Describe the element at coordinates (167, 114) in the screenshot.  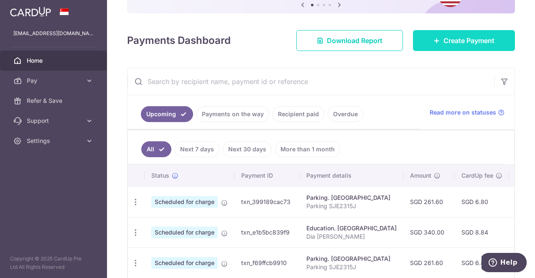
I see `a: Upcoming` at that location.